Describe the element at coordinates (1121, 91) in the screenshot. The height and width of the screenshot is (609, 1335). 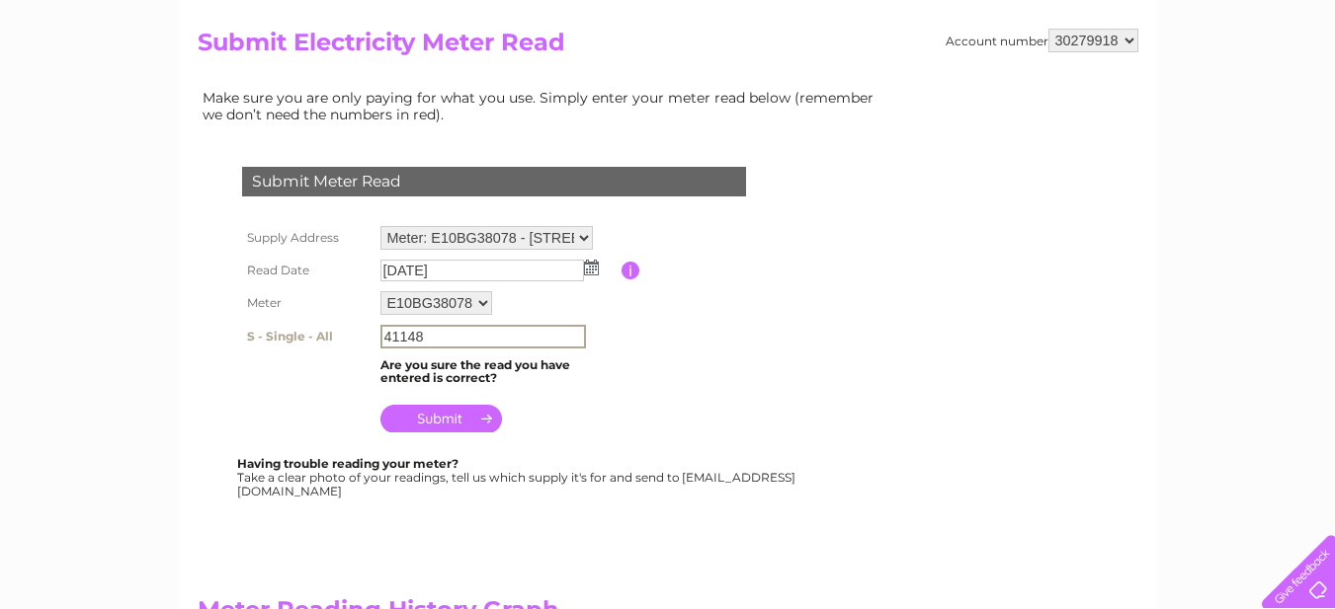
I see `a: Telecoms` at that location.